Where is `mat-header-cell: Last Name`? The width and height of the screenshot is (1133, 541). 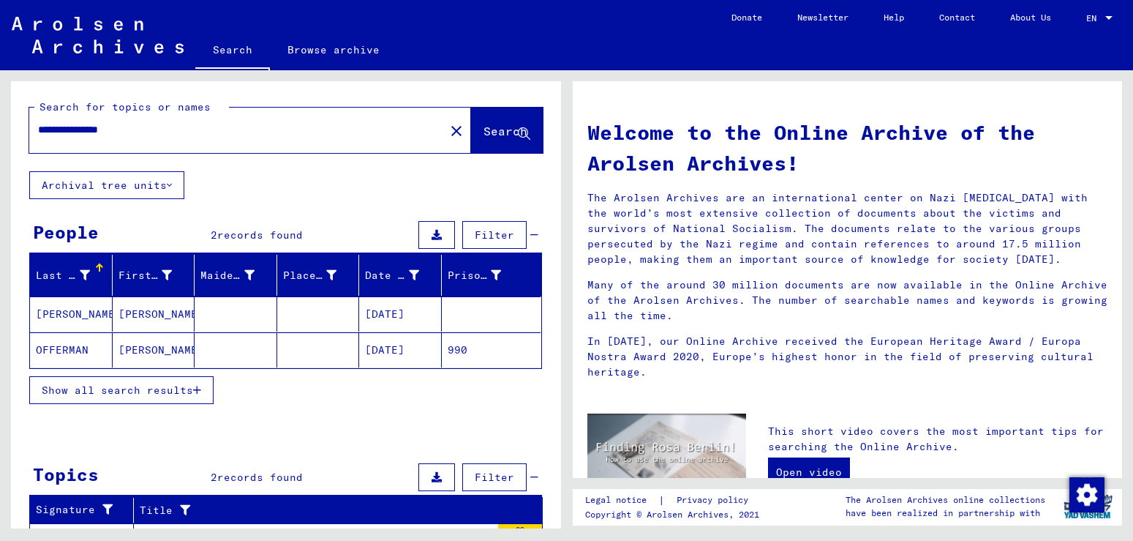
mat-header-cell: Last Name is located at coordinates (71, 275).